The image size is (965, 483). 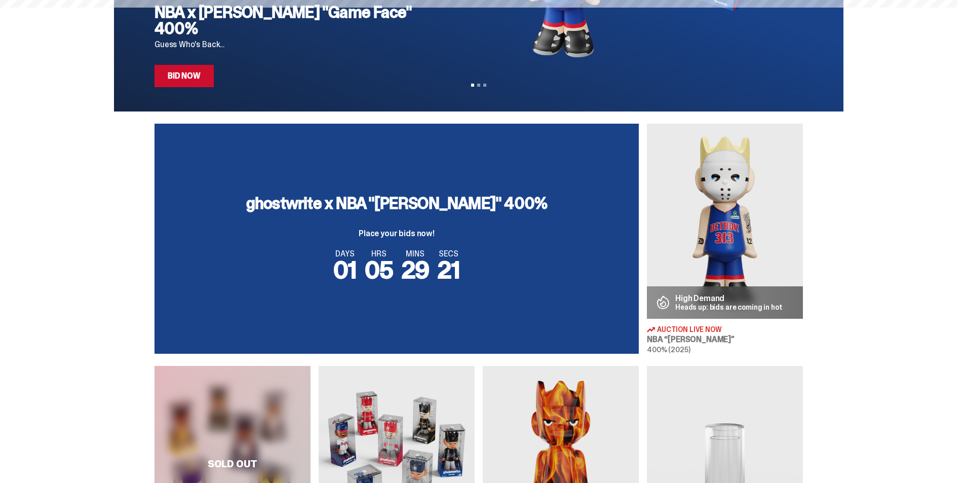 I want to click on img: Eminem, so click(x=725, y=221).